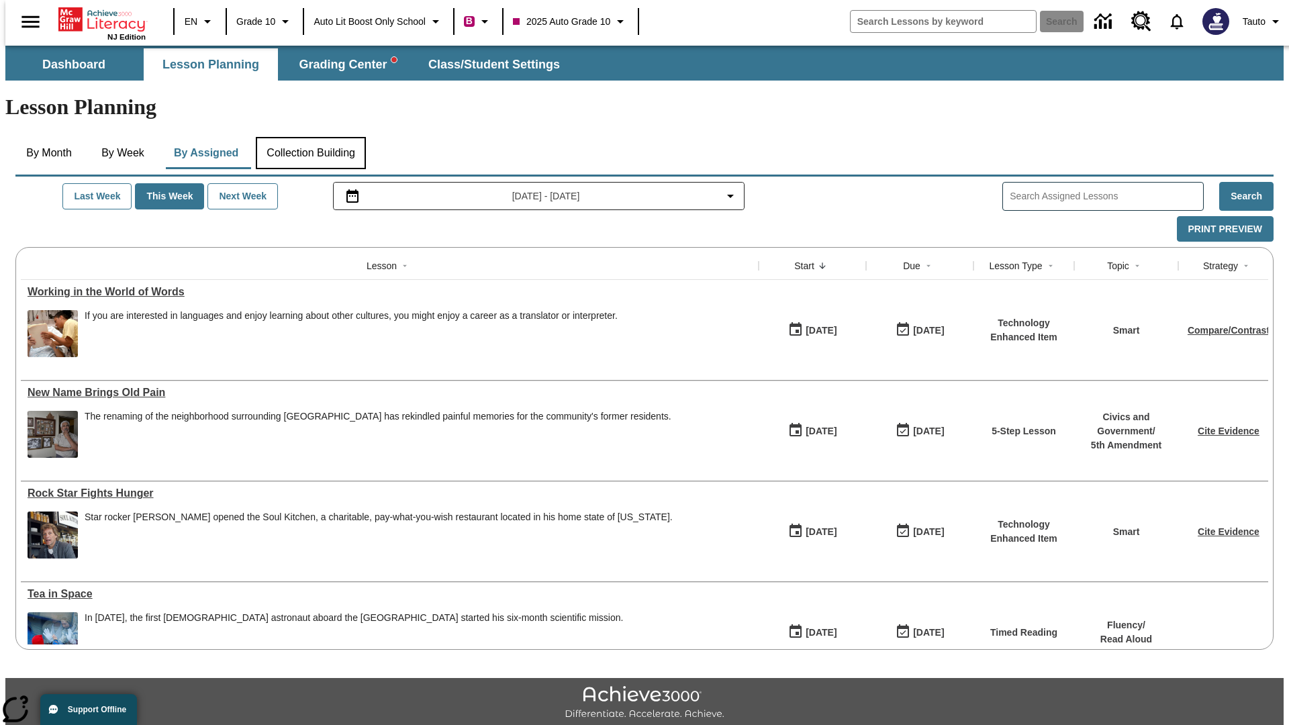 The image size is (1289, 725). I want to click on span: Support Offline, so click(97, 709).